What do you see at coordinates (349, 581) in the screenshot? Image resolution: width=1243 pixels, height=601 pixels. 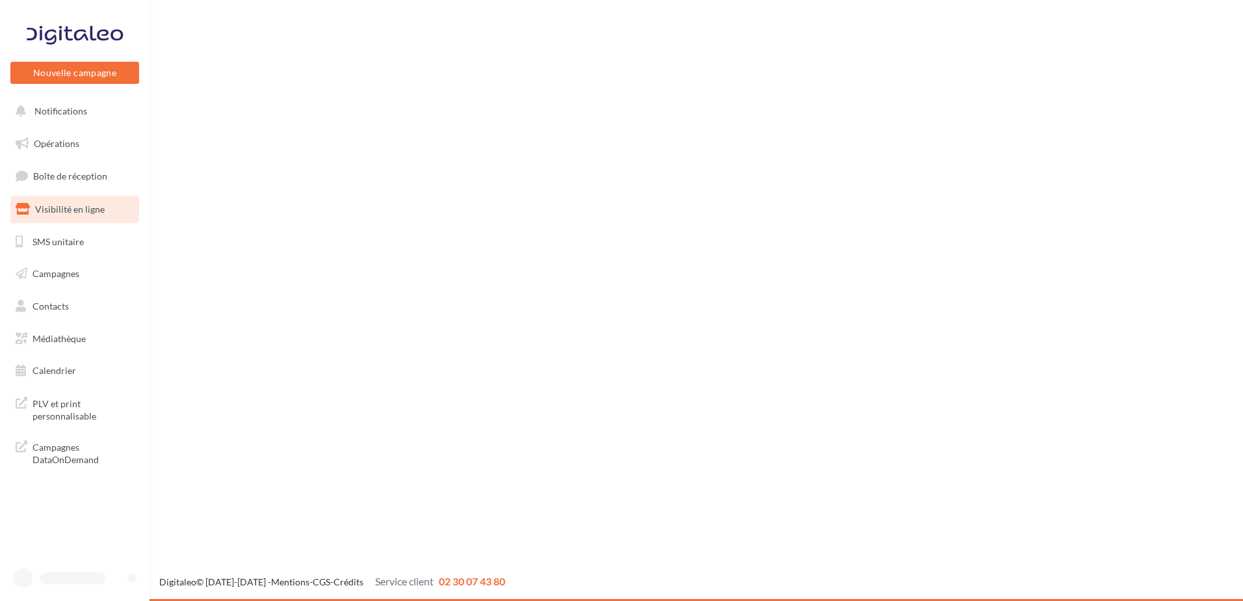 I see `a: Crédits` at bounding box center [349, 581].